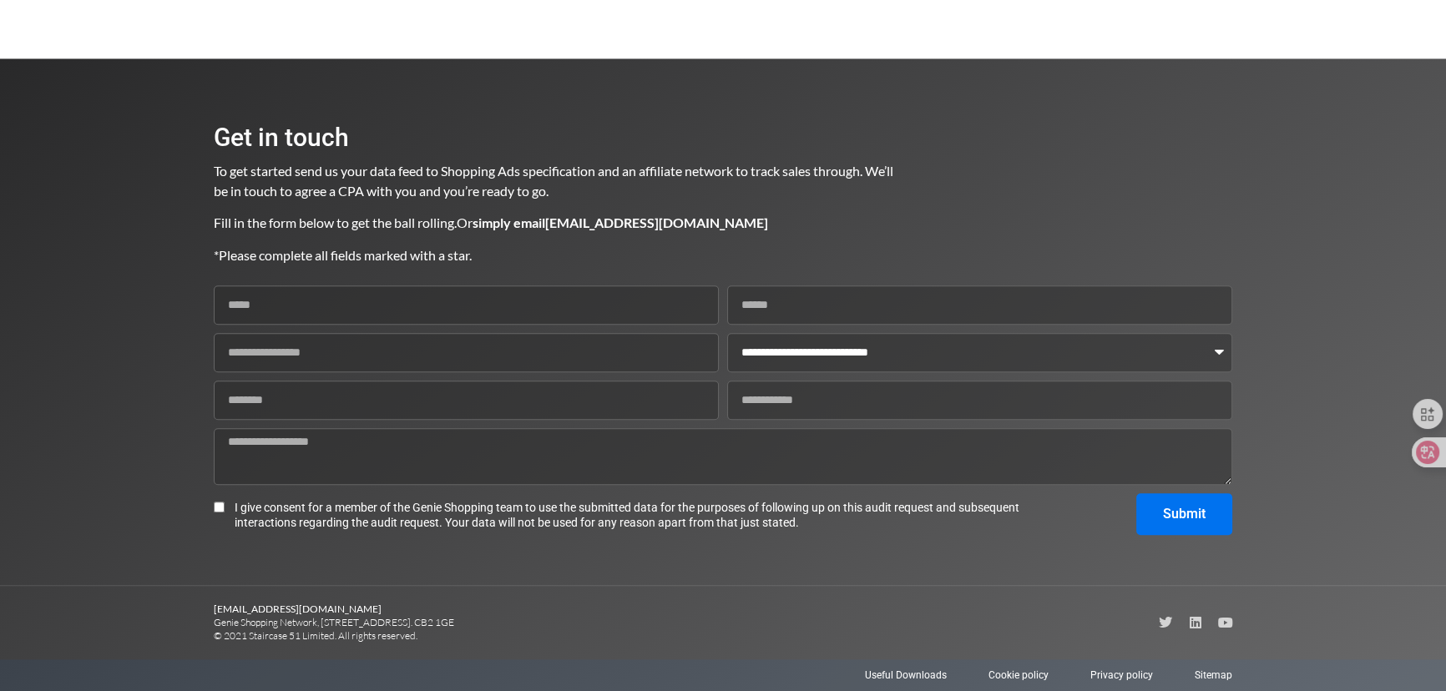  I want to click on span: Cookie policy, so click(1018, 675).